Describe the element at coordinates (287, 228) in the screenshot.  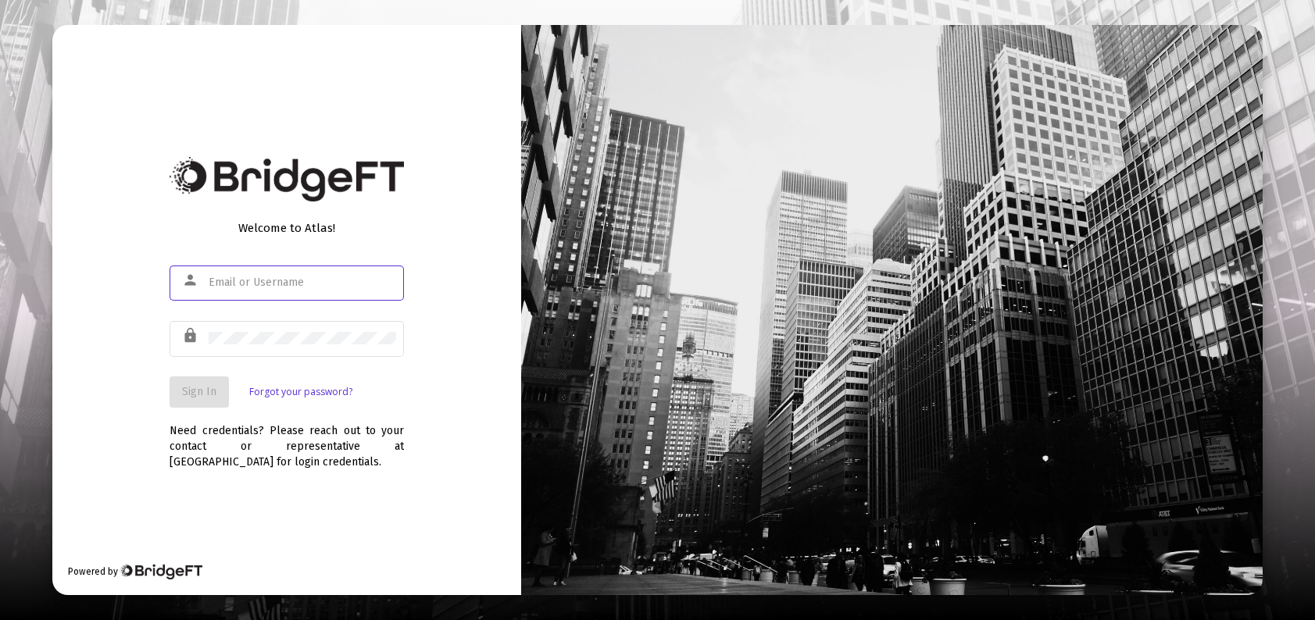
I see `div: Welcome to Atlas!` at that location.